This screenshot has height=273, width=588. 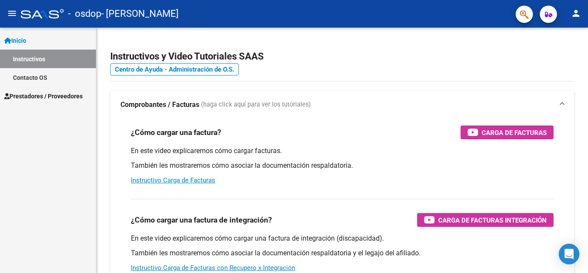 What do you see at coordinates (84, 14) in the screenshot?
I see `span: - osdop` at bounding box center [84, 14].